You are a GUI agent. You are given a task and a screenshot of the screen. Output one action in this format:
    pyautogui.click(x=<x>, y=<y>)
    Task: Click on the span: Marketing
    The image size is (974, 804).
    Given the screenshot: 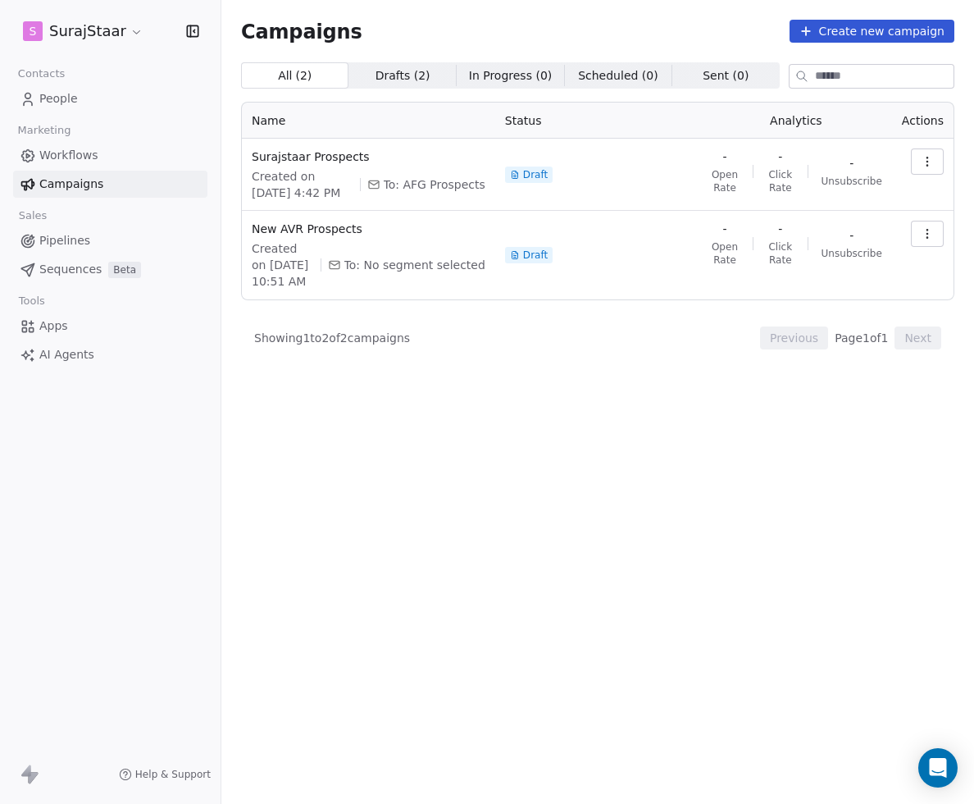 What is the action you would take?
    pyautogui.click(x=44, y=130)
    